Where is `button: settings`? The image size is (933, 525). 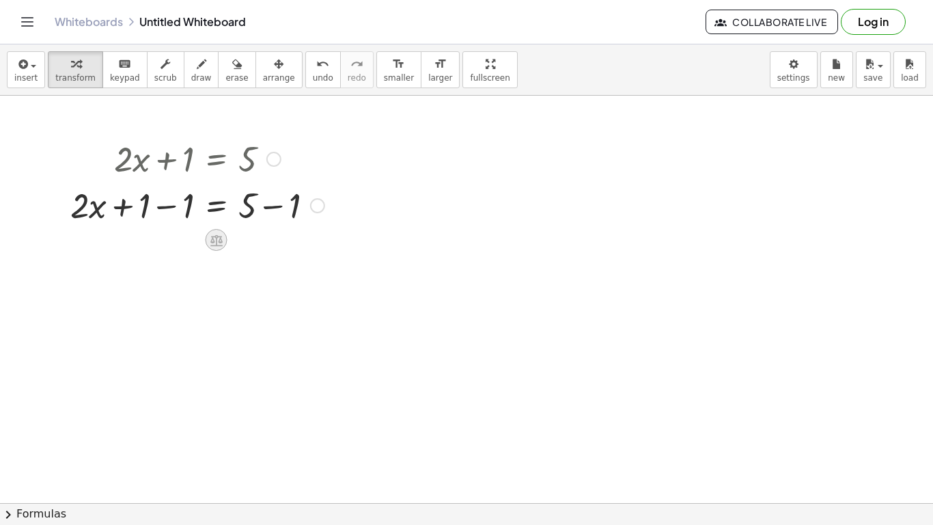
button: settings is located at coordinates (794, 70).